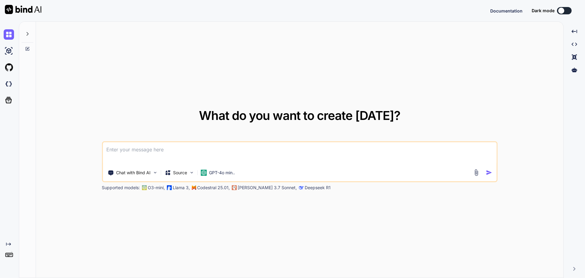 This screenshot has width=585, height=278. I want to click on img: Mistral-AI, so click(194, 187).